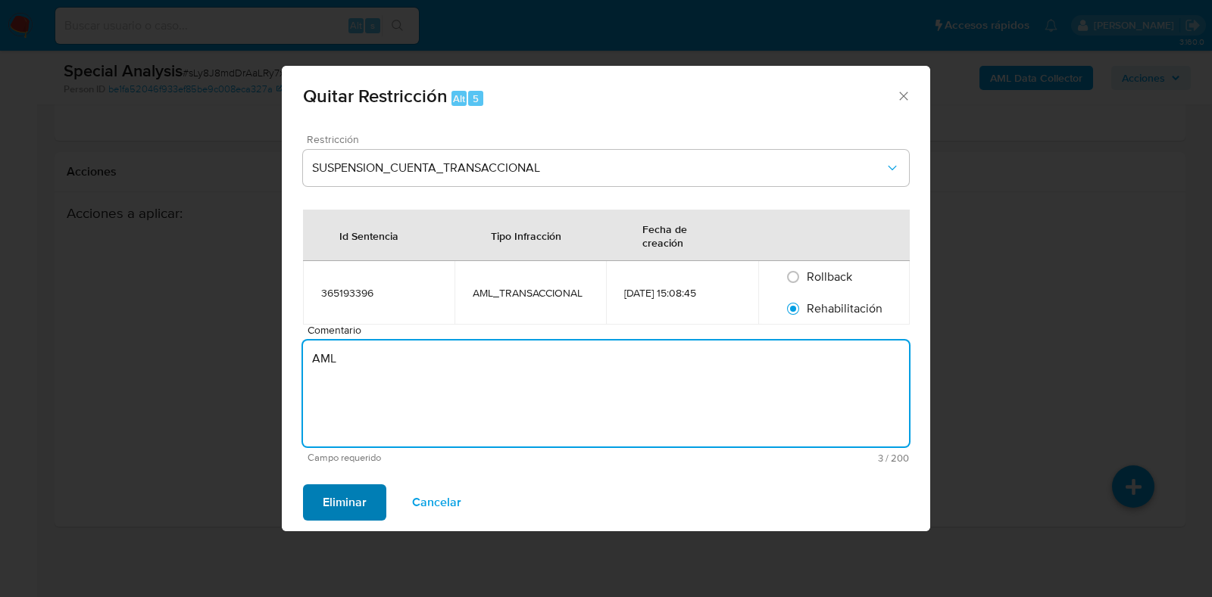 This screenshot has width=1212, height=597. What do you see at coordinates (459, 98) in the screenshot?
I see `span: Alt` at bounding box center [459, 98].